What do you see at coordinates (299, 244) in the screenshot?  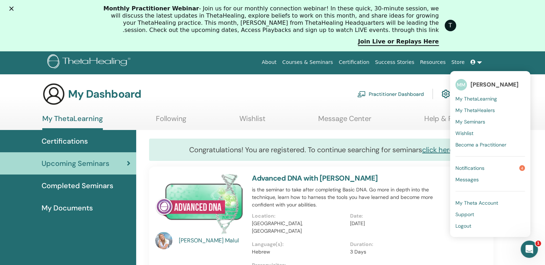 I see `p: Language(s) :` at bounding box center [299, 244].